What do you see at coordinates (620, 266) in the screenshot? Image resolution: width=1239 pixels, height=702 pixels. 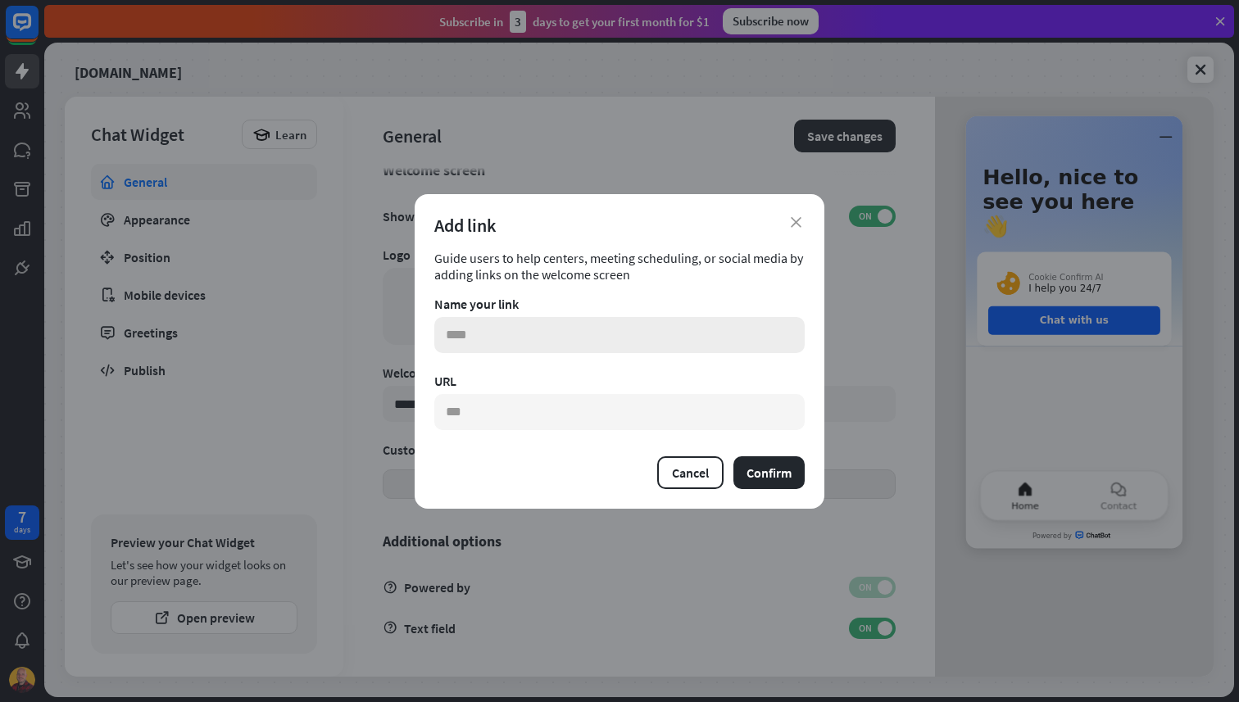 I see `div: Guide users to help centers, meeting scheduling, or social media by adding links on the welcome s...` at bounding box center [620, 266].